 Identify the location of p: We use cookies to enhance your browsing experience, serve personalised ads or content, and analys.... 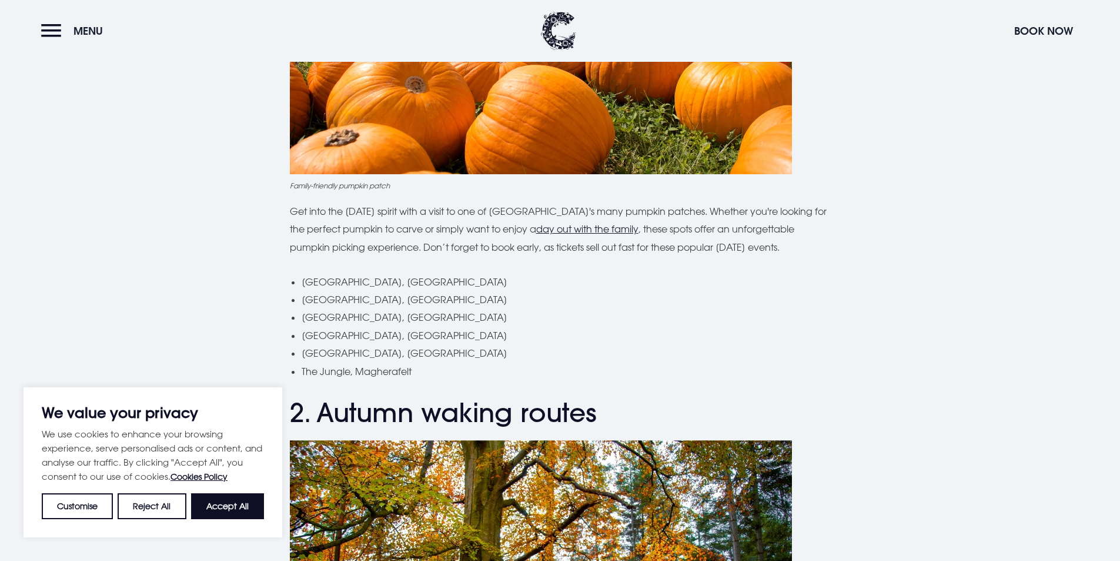
(153, 455).